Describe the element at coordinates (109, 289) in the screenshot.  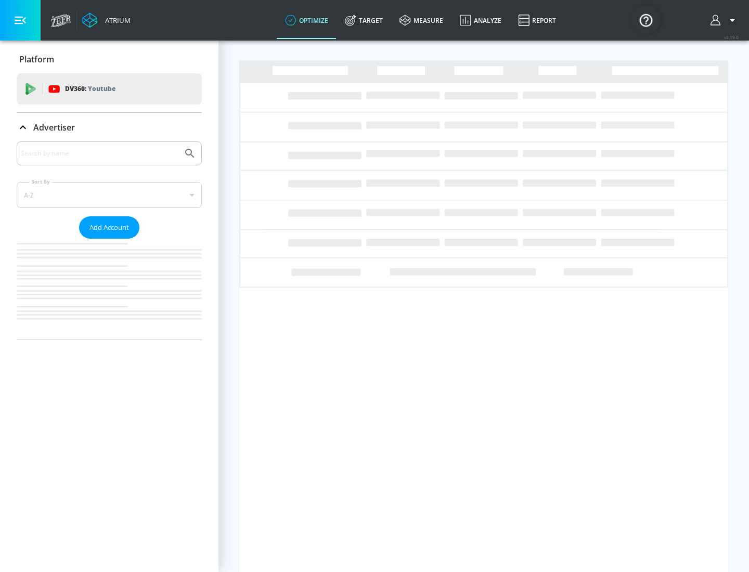
I see `nav: list of Advertiser` at that location.